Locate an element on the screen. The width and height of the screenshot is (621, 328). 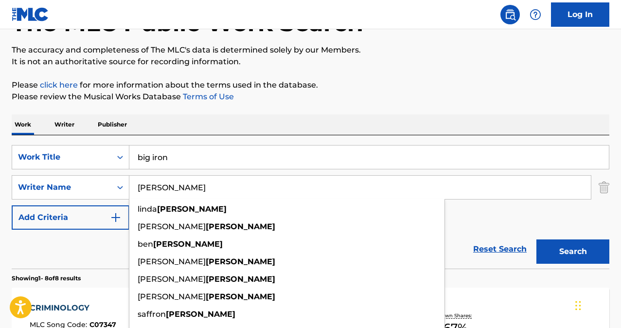
a: Reset Search is located at coordinates (500, 249).